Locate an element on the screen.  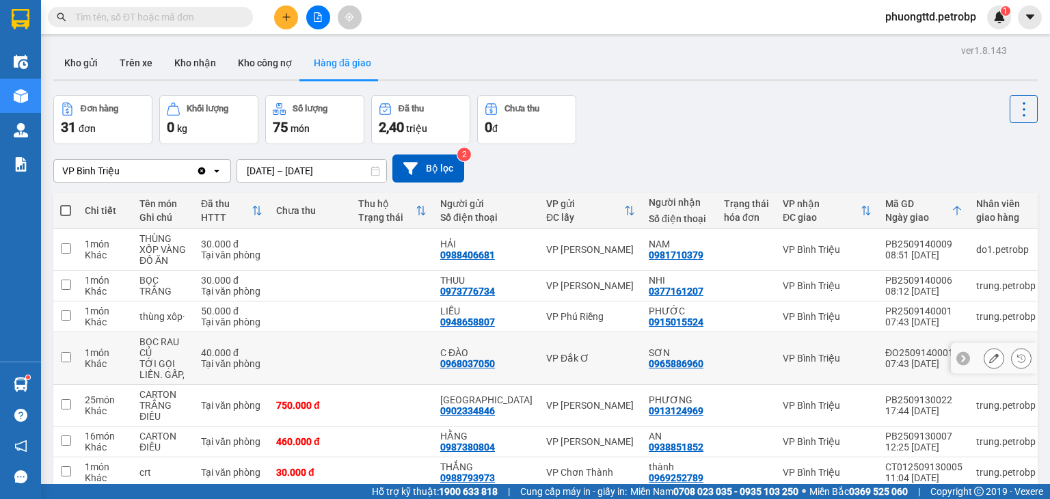
div: C ĐÀO is located at coordinates (486, 353).